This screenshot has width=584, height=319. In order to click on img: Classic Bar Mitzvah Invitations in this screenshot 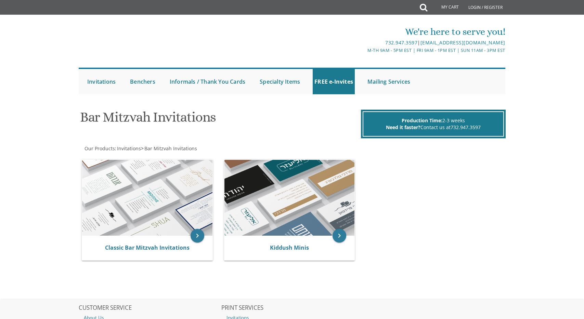, I will do `click(147, 198)`.